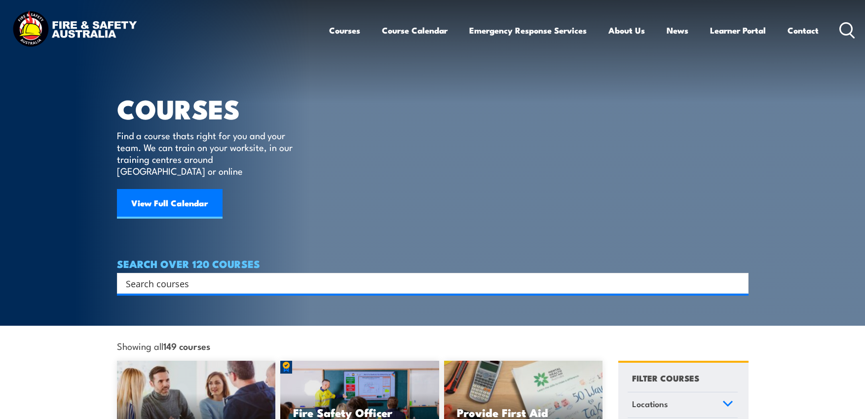  What do you see at coordinates (414, 30) in the screenshot?
I see `a: Course Calendar` at bounding box center [414, 30].